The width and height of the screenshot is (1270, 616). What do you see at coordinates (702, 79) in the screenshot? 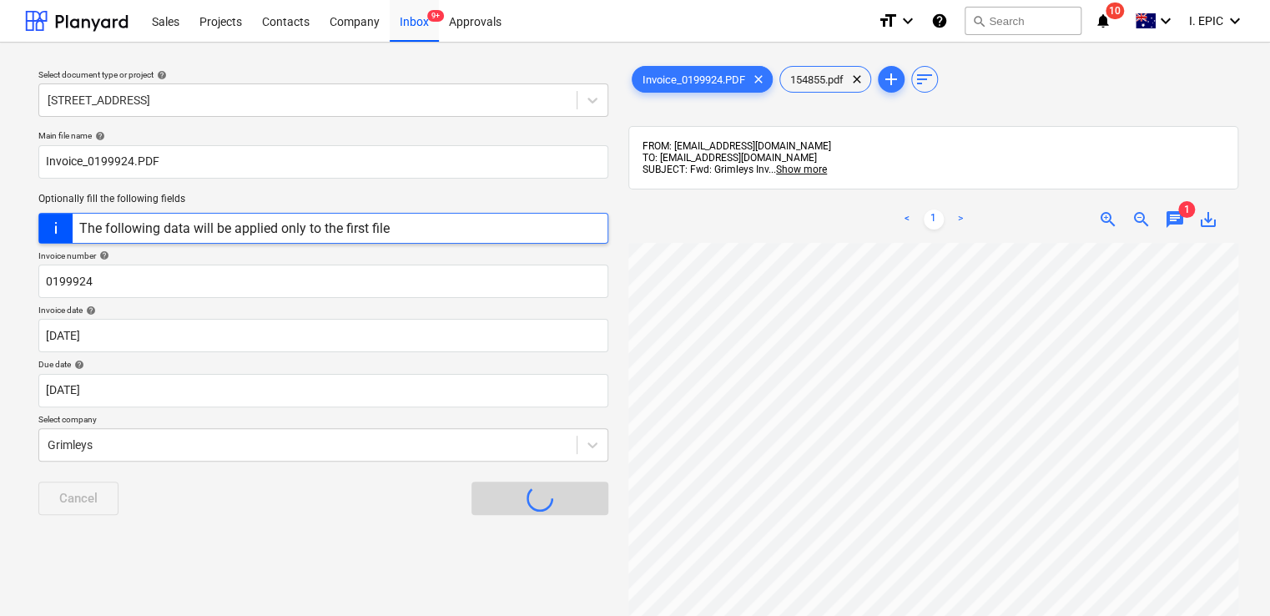
I see `div: Invoice_0199924.PDF` at bounding box center [702, 79].